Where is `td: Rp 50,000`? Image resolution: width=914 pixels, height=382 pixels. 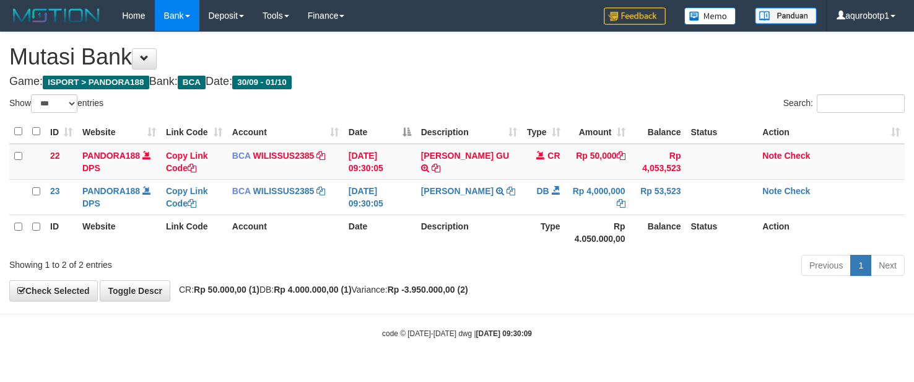
td: Rp 50,000 is located at coordinates (598, 162).